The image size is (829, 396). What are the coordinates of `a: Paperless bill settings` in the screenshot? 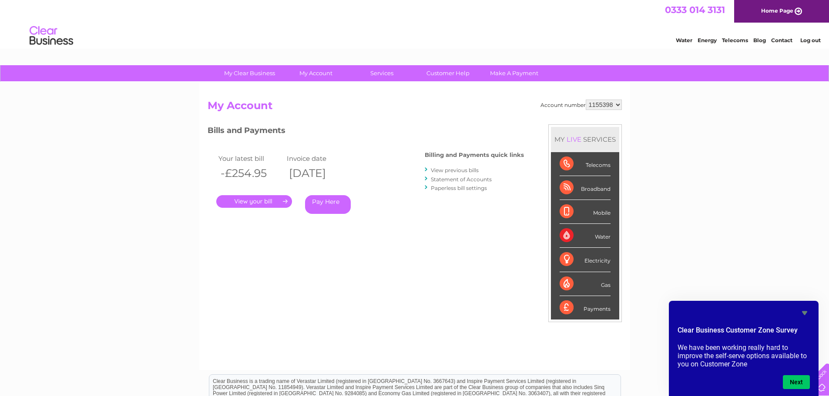 It's located at (459, 188).